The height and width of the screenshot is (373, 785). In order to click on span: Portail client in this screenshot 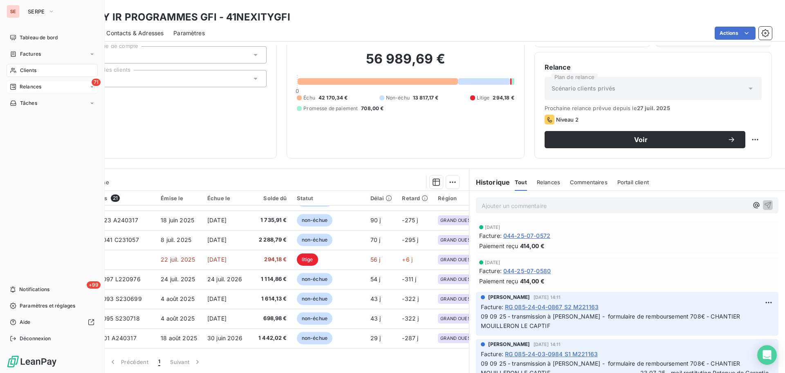, I will do `click(633, 182)`.